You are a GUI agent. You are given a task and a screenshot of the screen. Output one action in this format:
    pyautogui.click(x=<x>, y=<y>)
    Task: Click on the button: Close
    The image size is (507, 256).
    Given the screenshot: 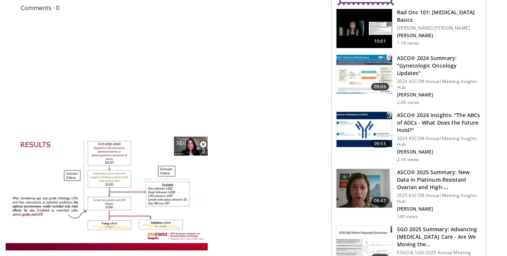 What is the action you would take?
    pyautogui.click(x=203, y=145)
    